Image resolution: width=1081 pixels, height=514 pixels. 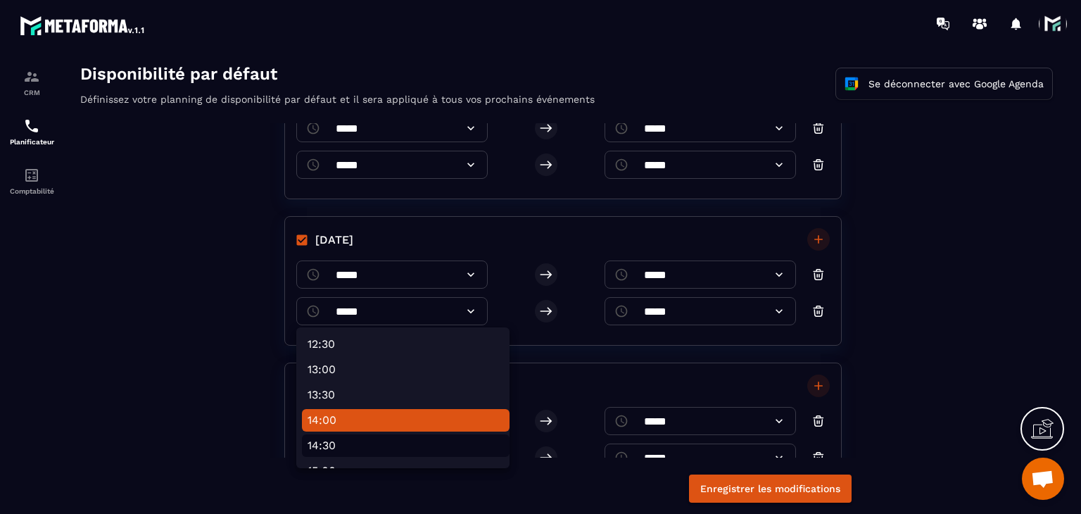 I want to click on img: logo, so click(x=83, y=25).